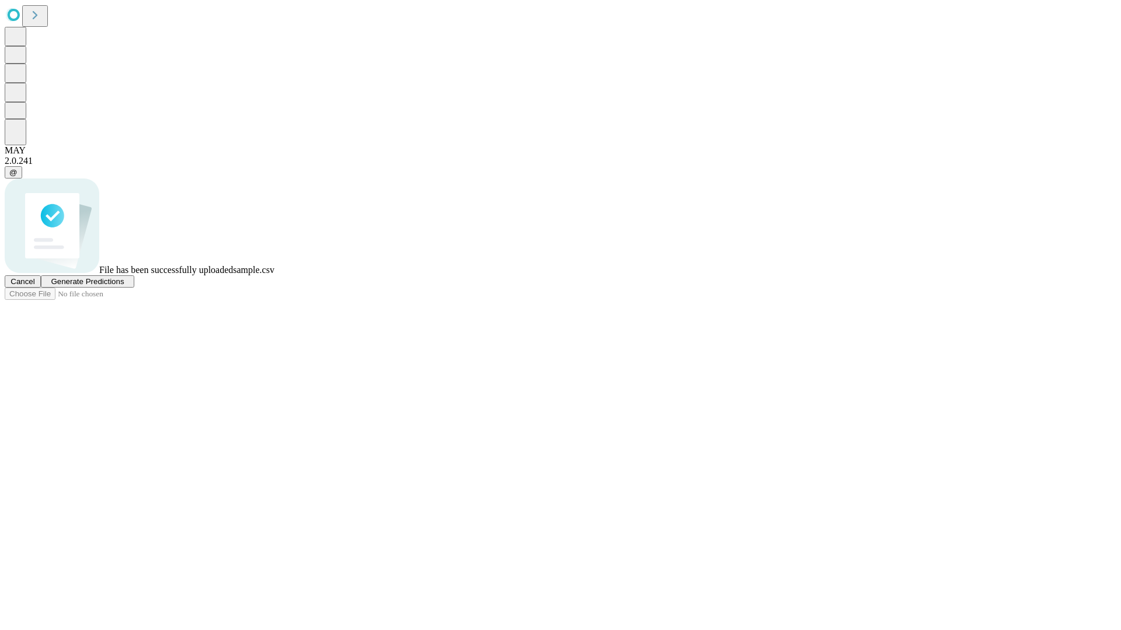 The image size is (1121, 630). I want to click on span: File has been successfully uploaded, so click(166, 270).